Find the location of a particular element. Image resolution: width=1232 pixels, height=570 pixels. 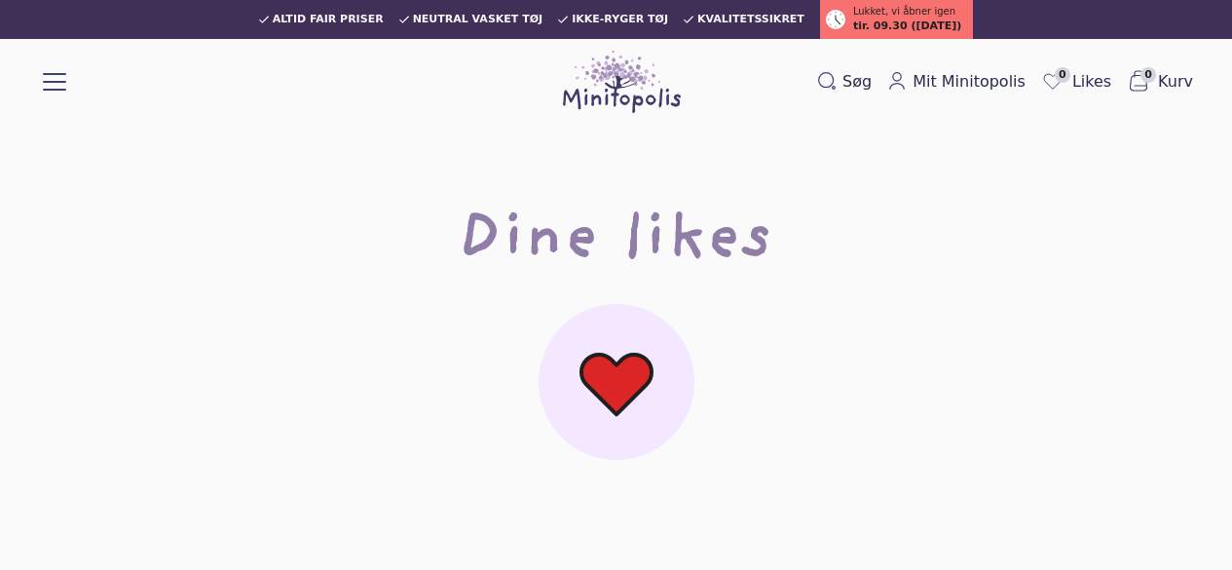

h1: Dine likes is located at coordinates (615, 242).